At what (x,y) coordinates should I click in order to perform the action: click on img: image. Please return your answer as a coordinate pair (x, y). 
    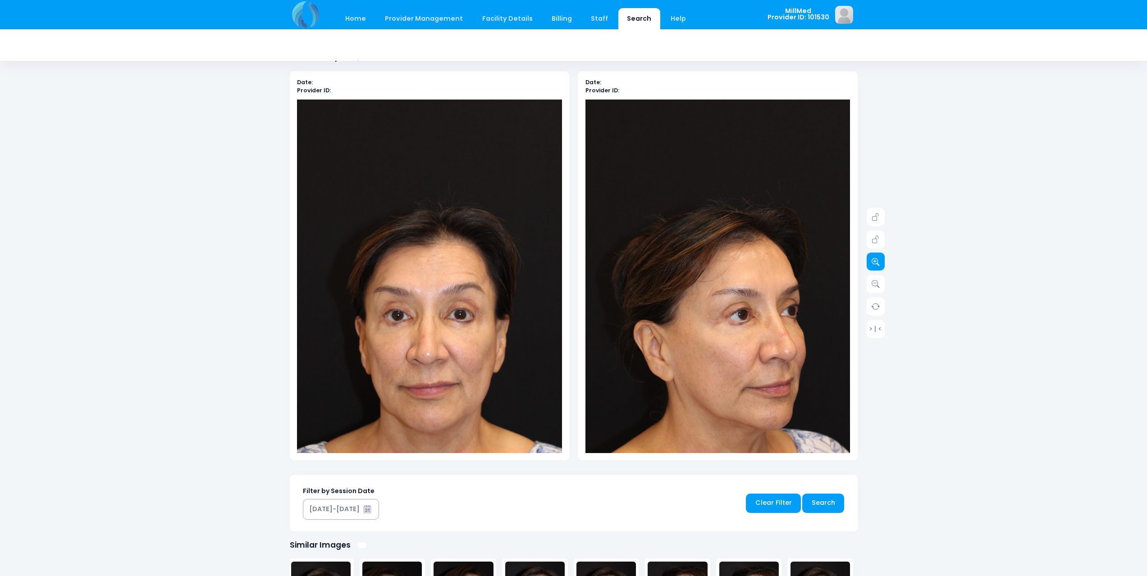
    Looking at the image, I should click on (844, 15).